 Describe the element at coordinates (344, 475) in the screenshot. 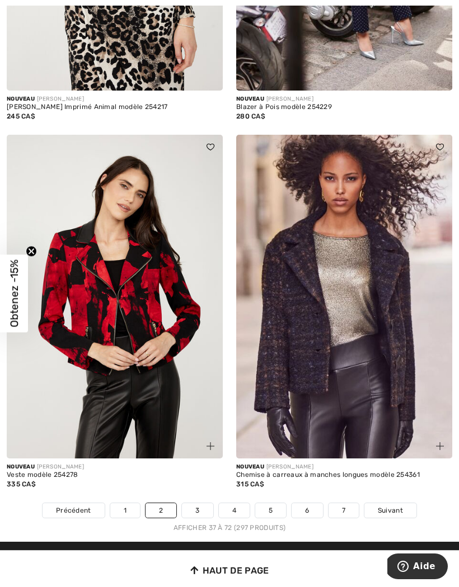

I see `div: Chemise à carreaux à manches longues modèle 254361` at that location.